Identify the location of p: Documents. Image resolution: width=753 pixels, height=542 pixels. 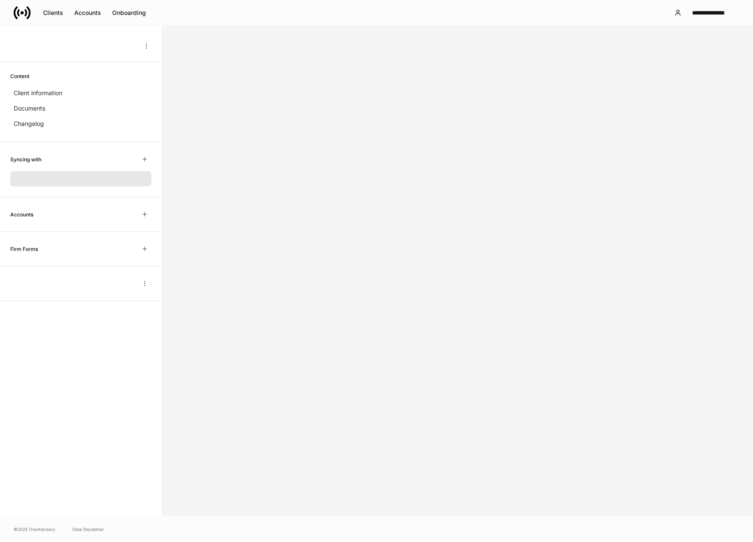
(29, 108).